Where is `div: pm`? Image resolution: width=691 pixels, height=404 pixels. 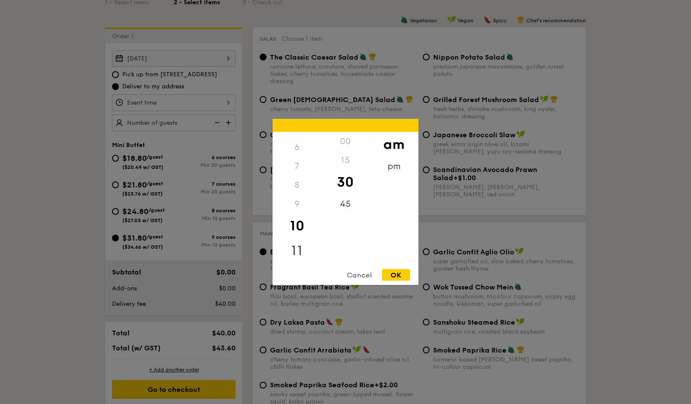
div: pm is located at coordinates (393, 166).